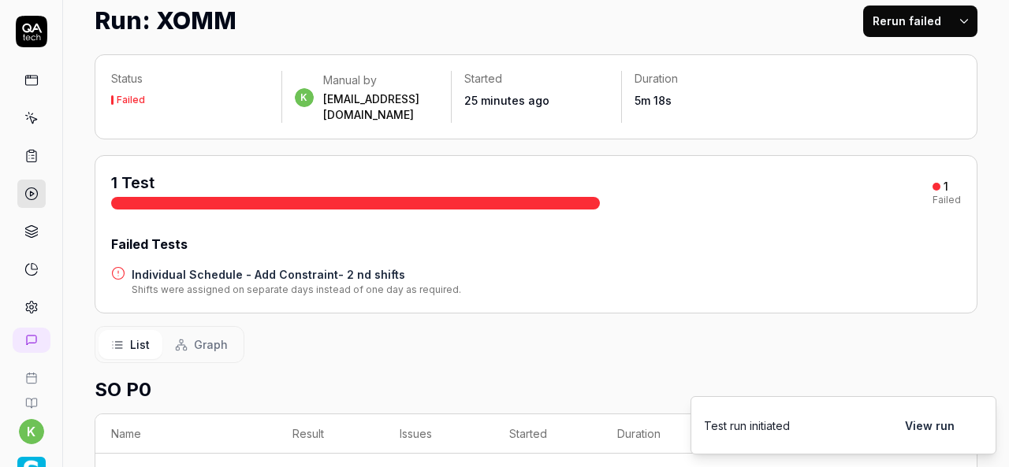  What do you see at coordinates (32, 340) in the screenshot?
I see `a: New conversation` at bounding box center [32, 340].